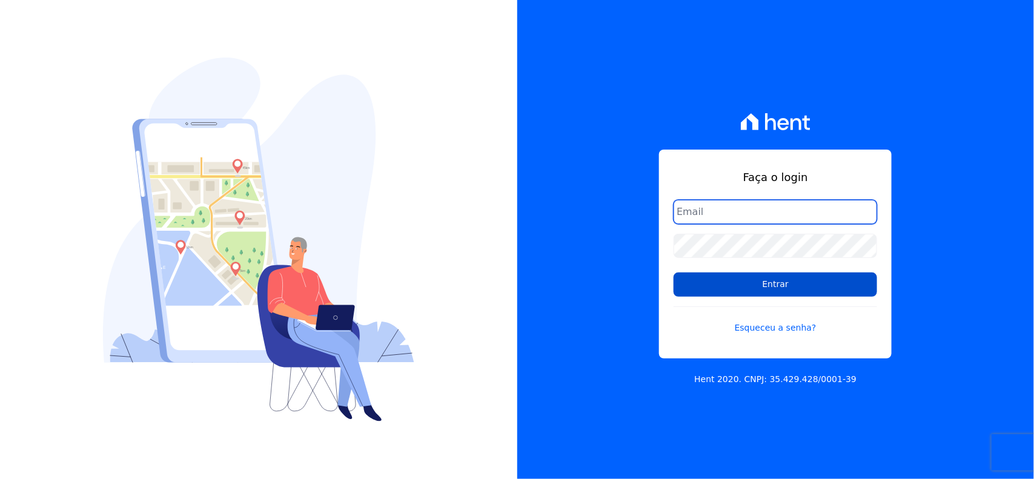  What do you see at coordinates (775, 285) in the screenshot?
I see `input: Entrar` at bounding box center [775, 285].